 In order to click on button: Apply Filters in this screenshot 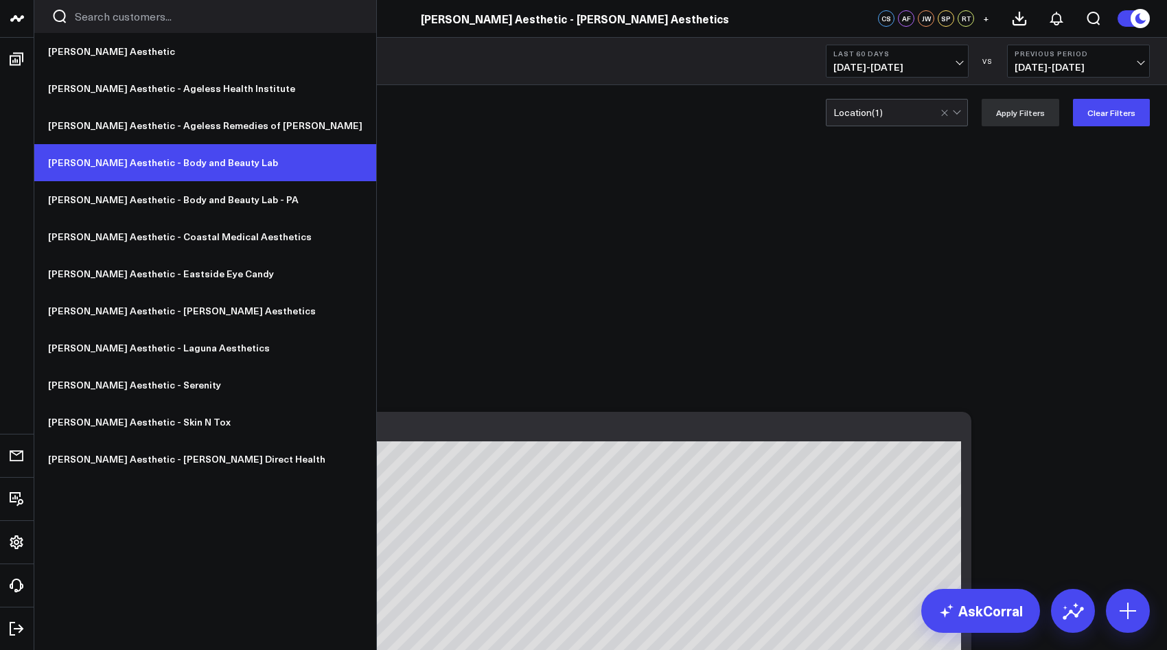, I will do `click(1020, 113)`.